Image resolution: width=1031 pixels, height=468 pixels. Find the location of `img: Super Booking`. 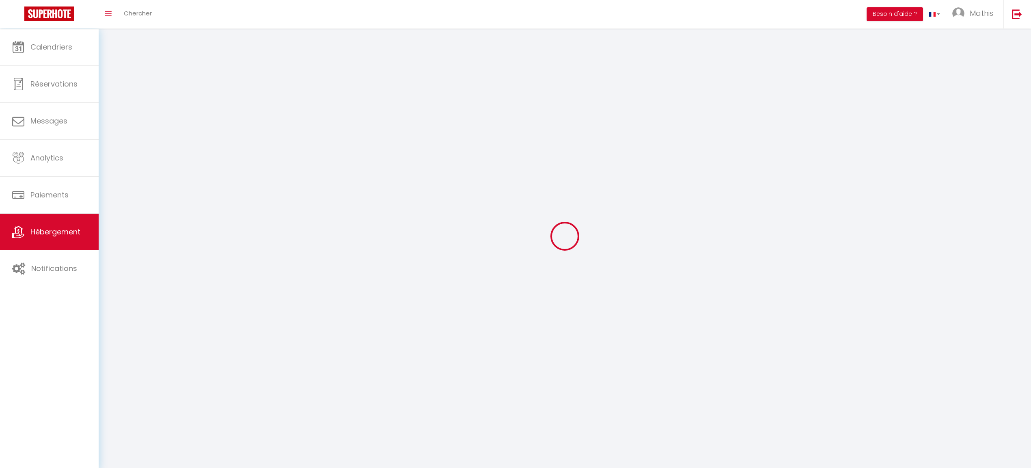

img: Super Booking is located at coordinates (49, 13).